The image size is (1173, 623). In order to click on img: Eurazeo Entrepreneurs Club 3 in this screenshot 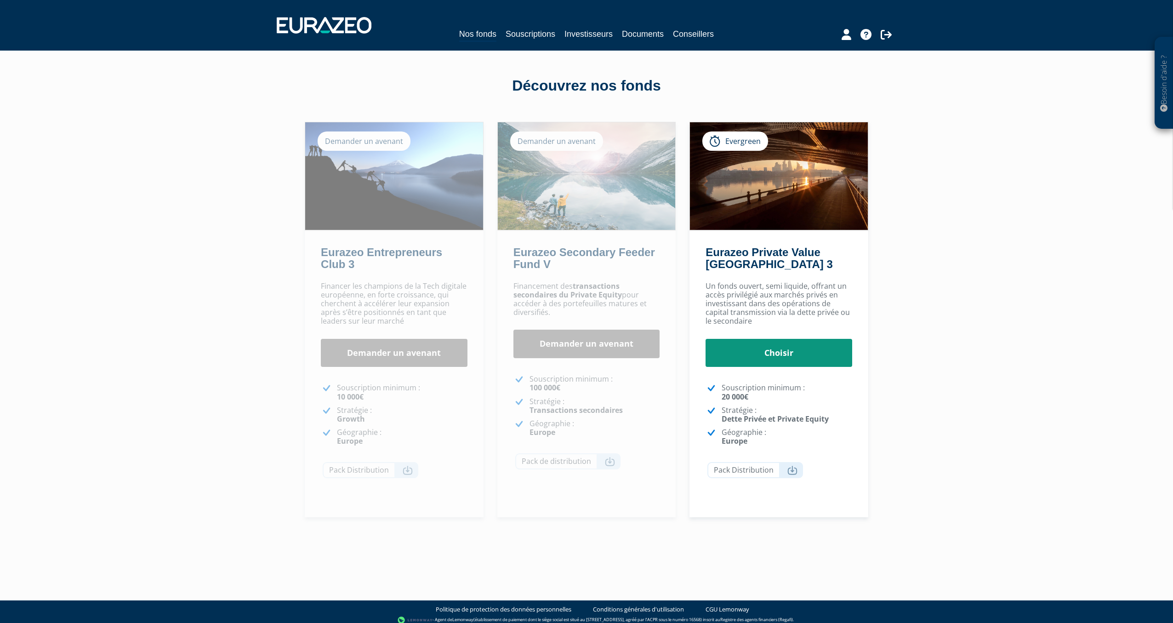, I will do `click(394, 176)`.